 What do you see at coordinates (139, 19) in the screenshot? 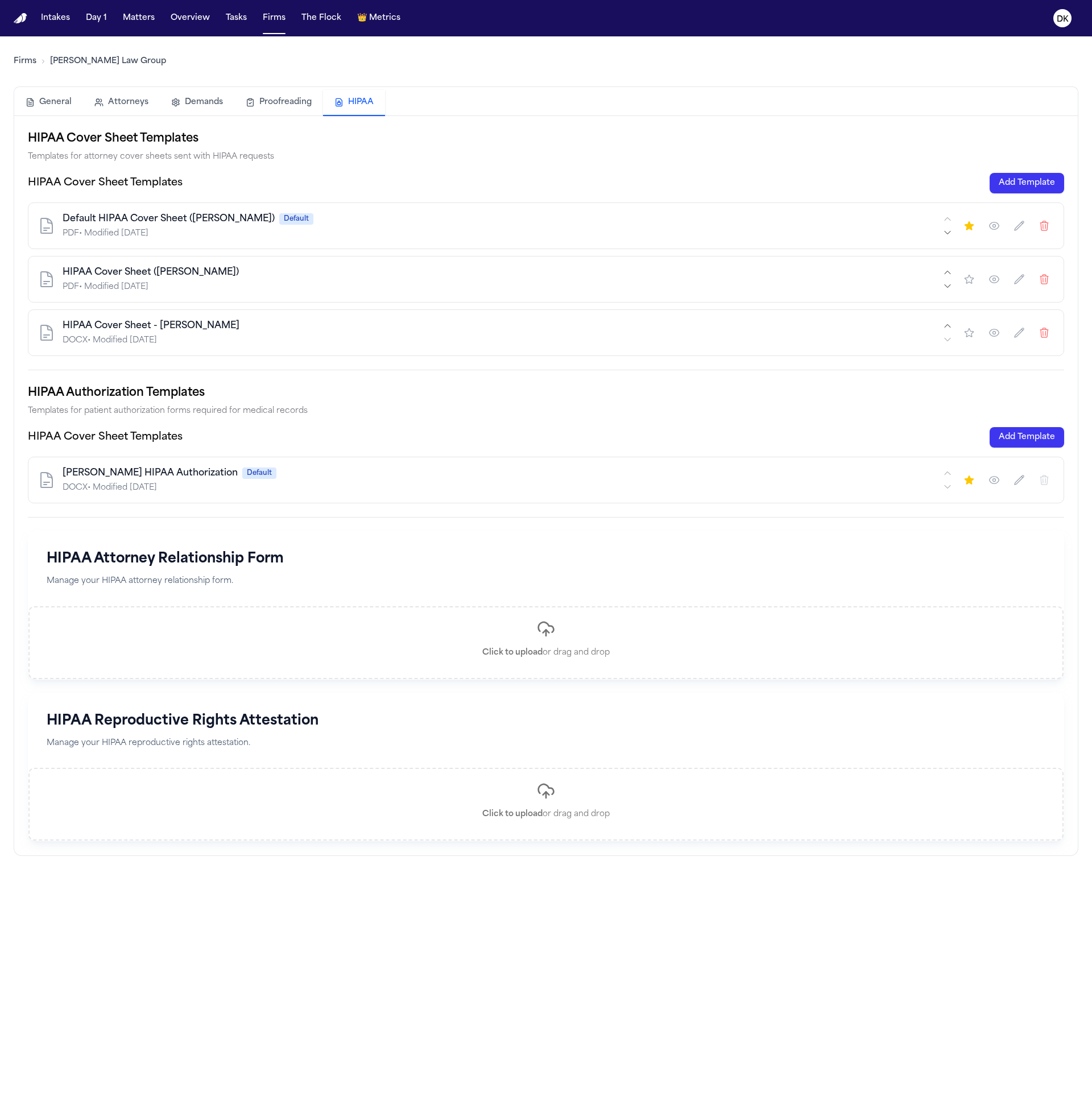
I see `button: Matters` at bounding box center [139, 19].